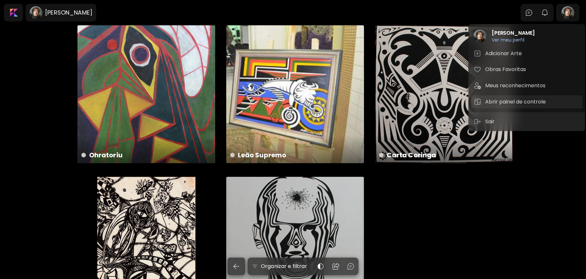 The image size is (586, 279). Describe the element at coordinates (527, 86) in the screenshot. I see `button: tabMeus reconhecimentos` at that location.